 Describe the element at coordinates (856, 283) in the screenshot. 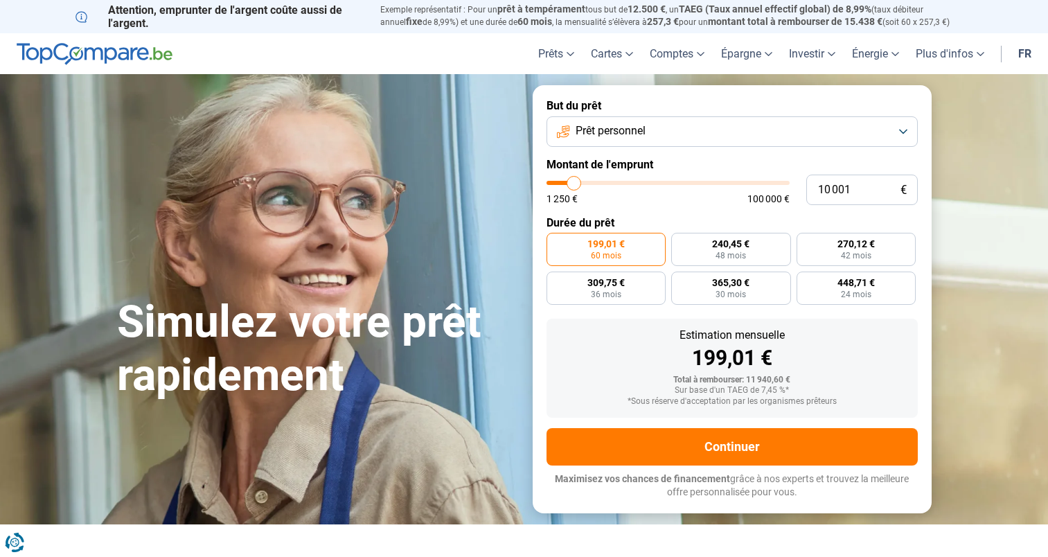

I see `span: 448,71 €` at that location.